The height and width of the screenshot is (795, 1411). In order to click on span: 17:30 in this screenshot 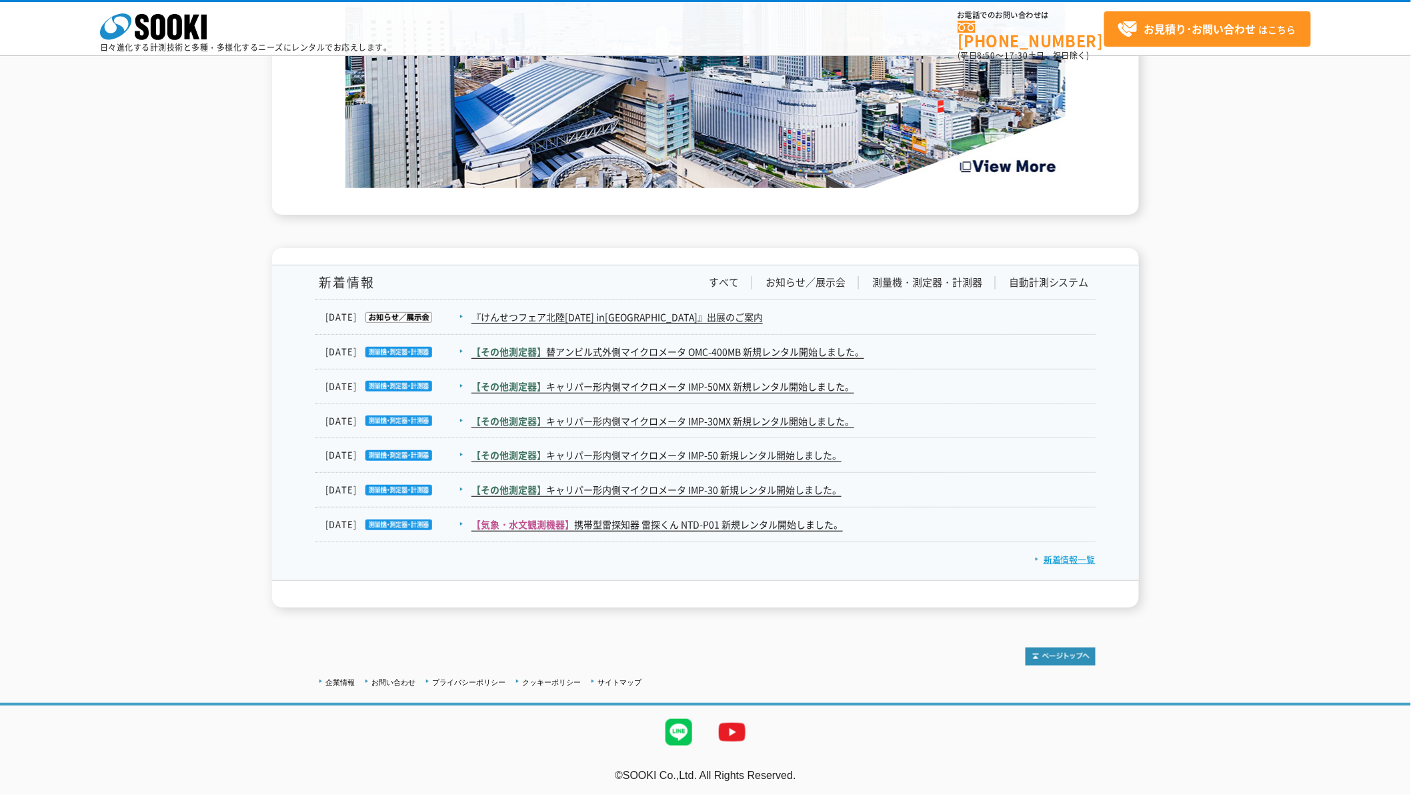, I will do `click(1016, 55)`.